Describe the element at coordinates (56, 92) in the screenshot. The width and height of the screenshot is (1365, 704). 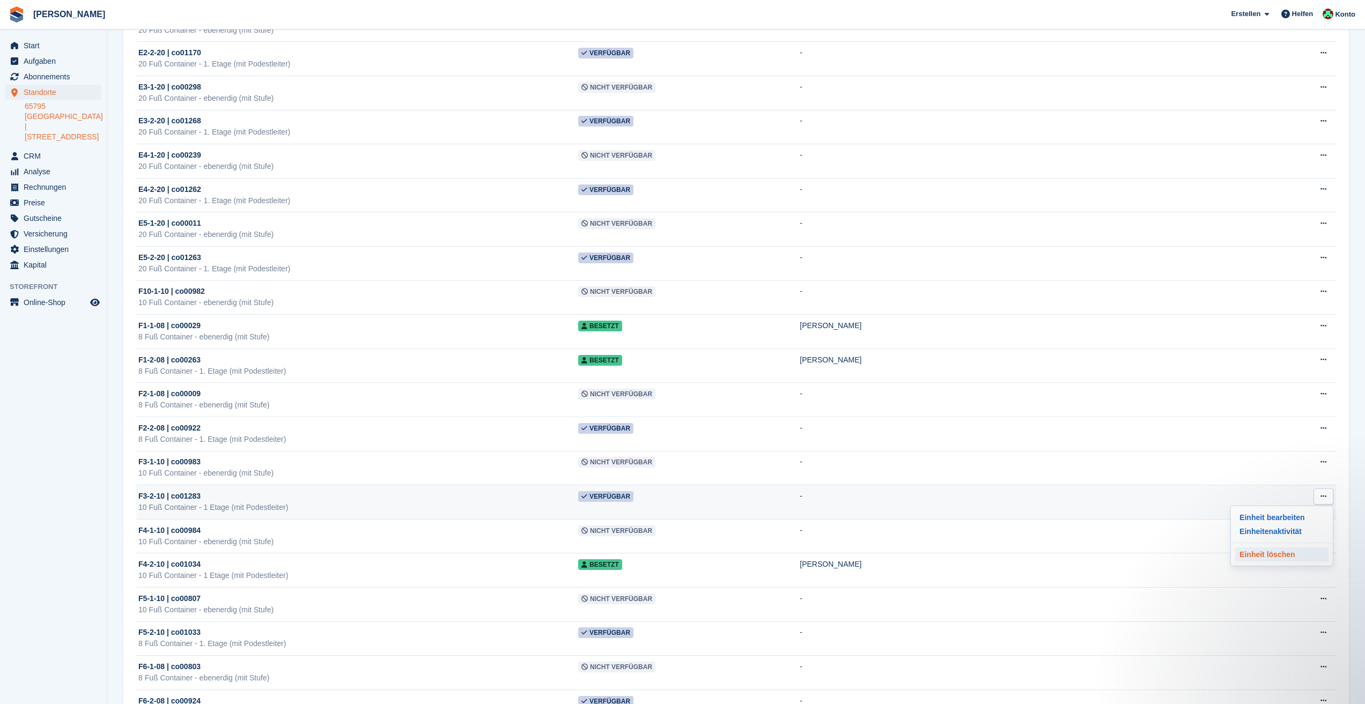
I see `span: Standorte` at that location.